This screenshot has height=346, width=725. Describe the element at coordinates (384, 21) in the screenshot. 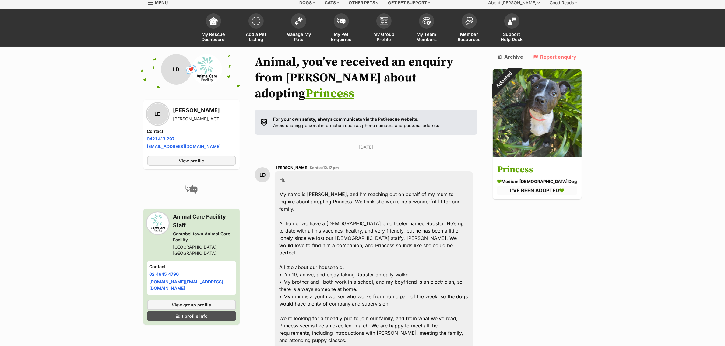

I see `img: group-profile-icon-3fa3cf56718a62981997c0bc7e787c4b2cf8bcc04b72c1350f741eb67cf2f40e.svg` at that location.